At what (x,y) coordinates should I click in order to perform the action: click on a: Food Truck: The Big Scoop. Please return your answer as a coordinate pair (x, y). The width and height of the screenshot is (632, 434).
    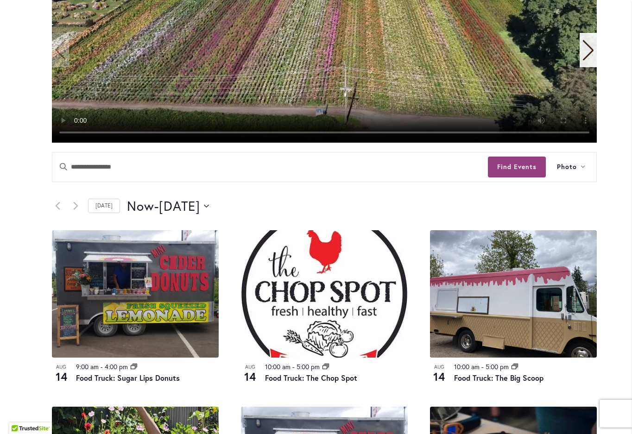
    Looking at the image, I should click on (498, 377).